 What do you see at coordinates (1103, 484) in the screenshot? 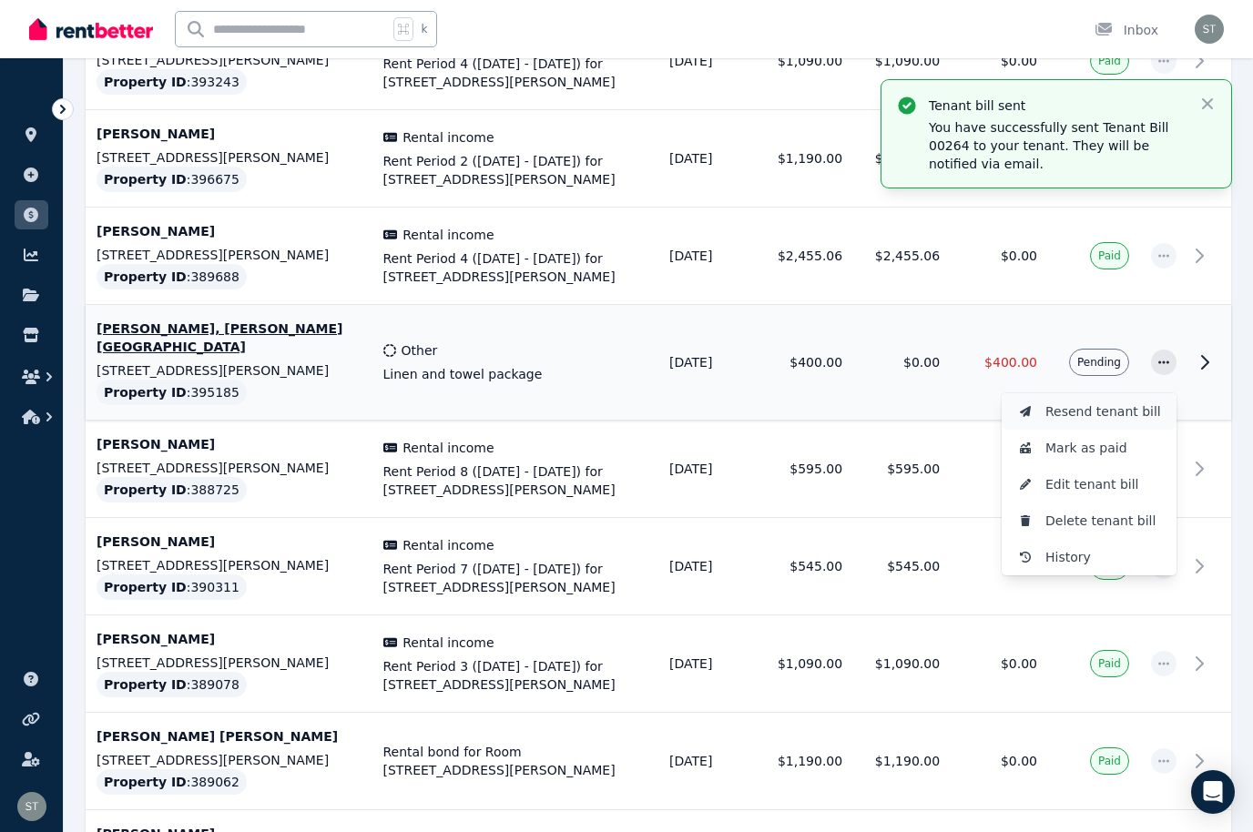
I see `span: Edit tenant bill` at bounding box center [1103, 484].